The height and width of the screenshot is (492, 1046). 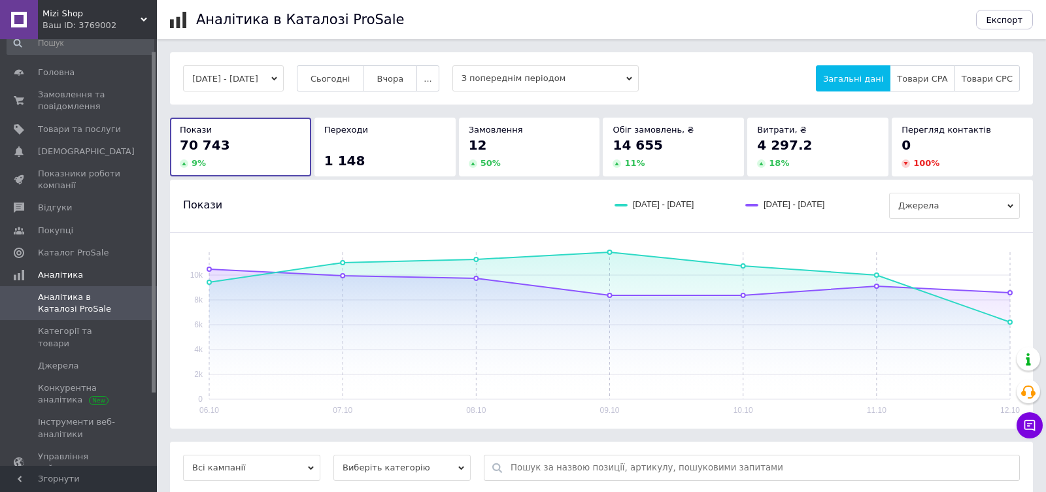 What do you see at coordinates (778, 163) in the screenshot?
I see `span: 18 %` at bounding box center [778, 163].